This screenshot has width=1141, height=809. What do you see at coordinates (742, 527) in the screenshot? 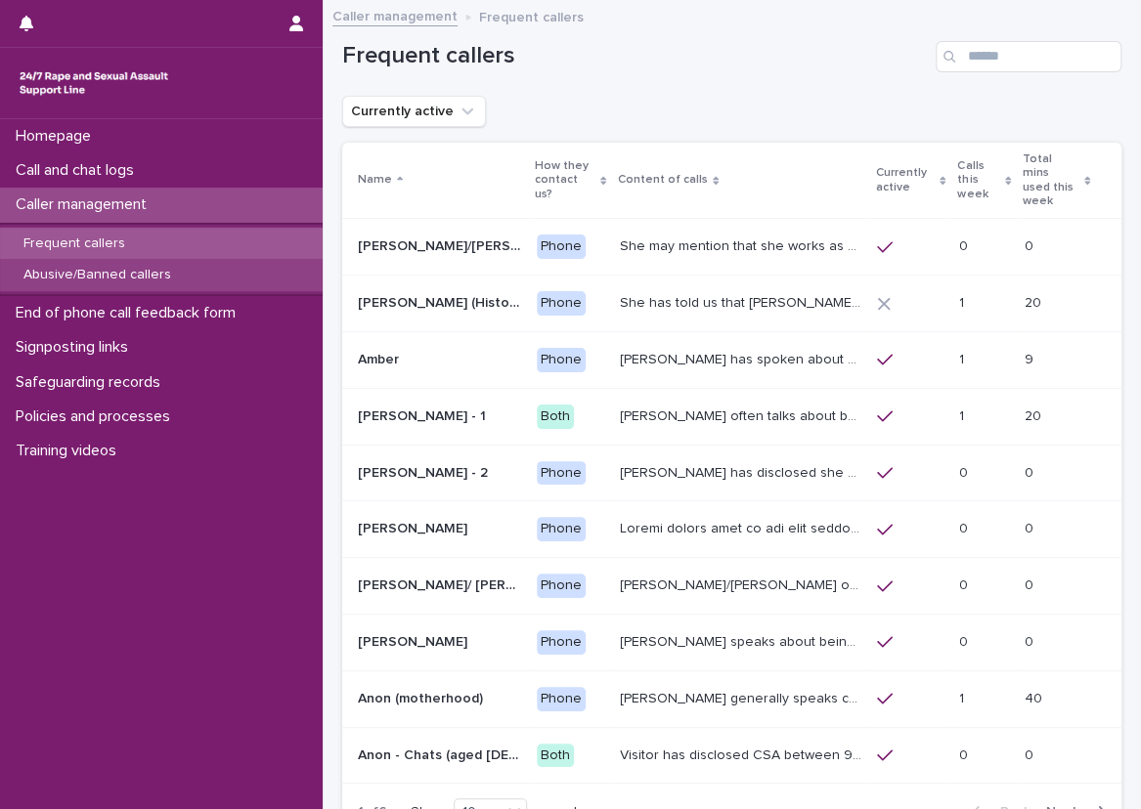
I see `p: Andrew shared that he has been raped and beaten by a group of men in or near his home twice withi...` at bounding box center [742, 527].